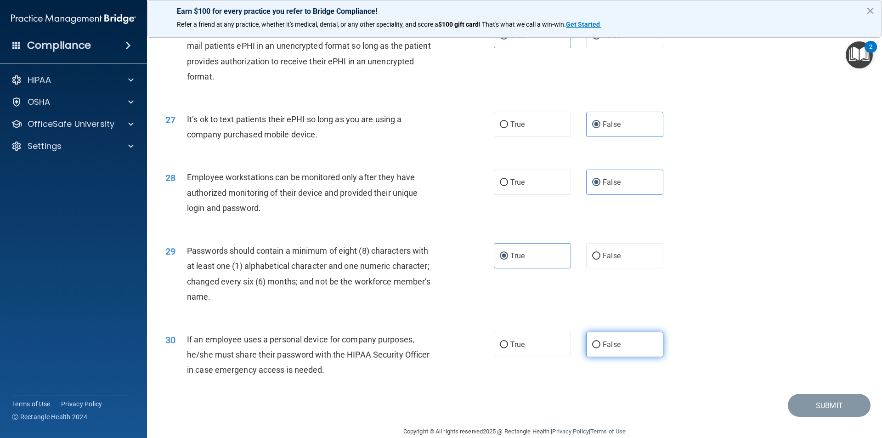  I want to click on span: 29, so click(170, 251).